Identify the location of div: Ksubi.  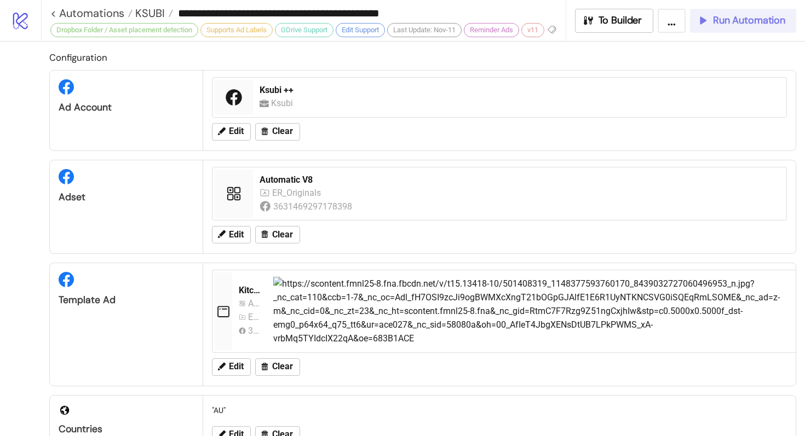
(284, 103).